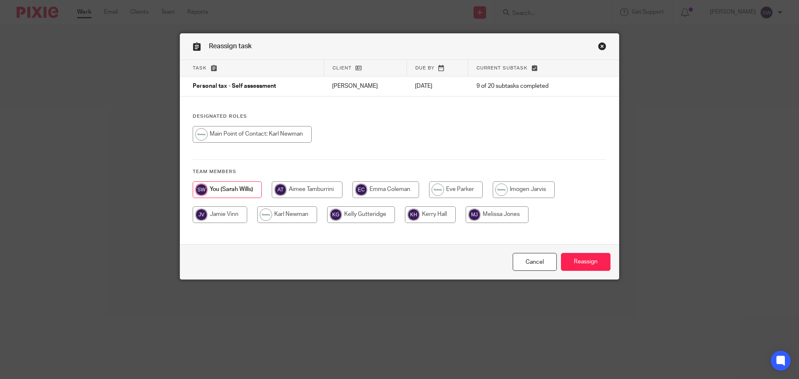 Image resolution: width=799 pixels, height=379 pixels. What do you see at coordinates (234, 87) in the screenshot?
I see `span: Personal tax - Self assessment` at bounding box center [234, 87].